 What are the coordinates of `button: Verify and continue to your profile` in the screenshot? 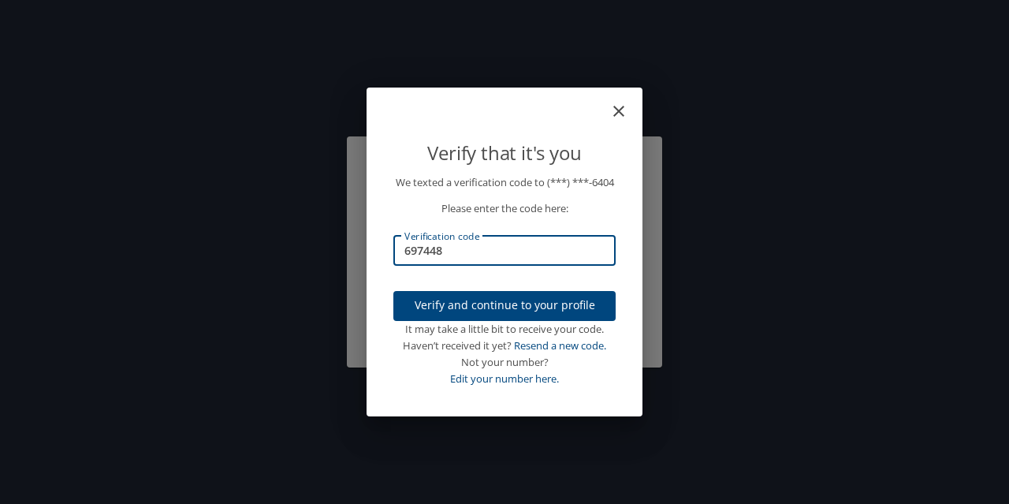 It's located at (505, 306).